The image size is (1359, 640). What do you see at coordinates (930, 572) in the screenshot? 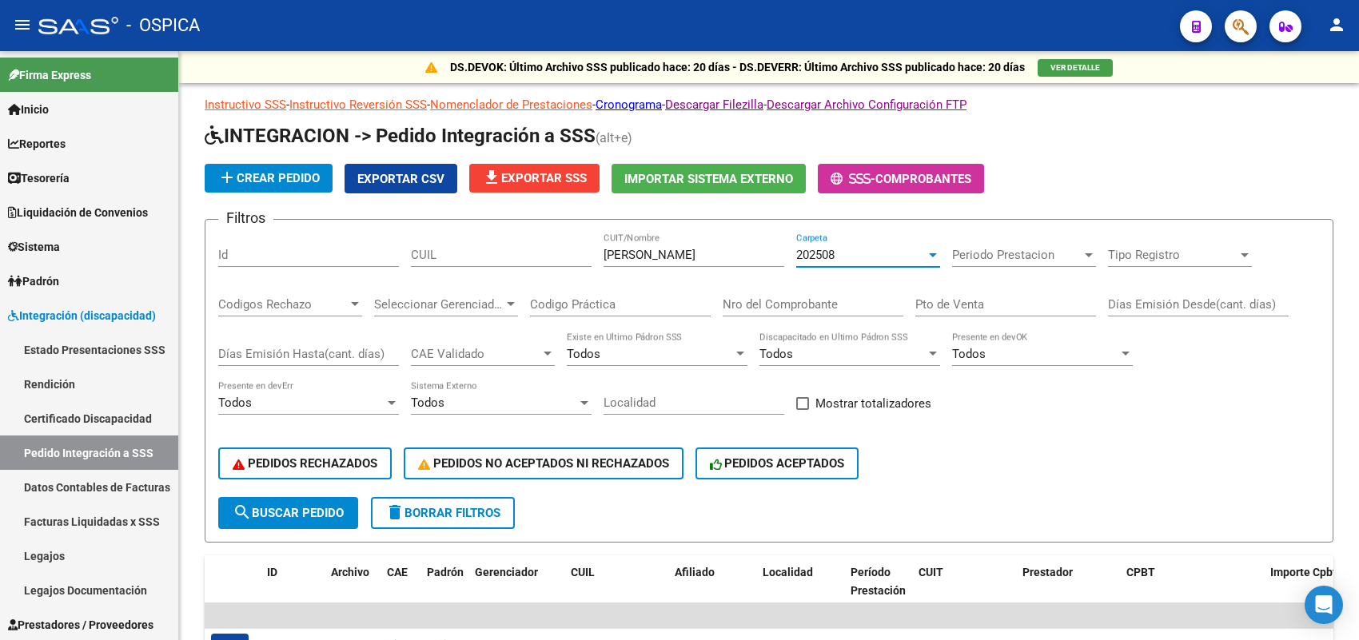
I see `span: CUIT` at bounding box center [930, 572].